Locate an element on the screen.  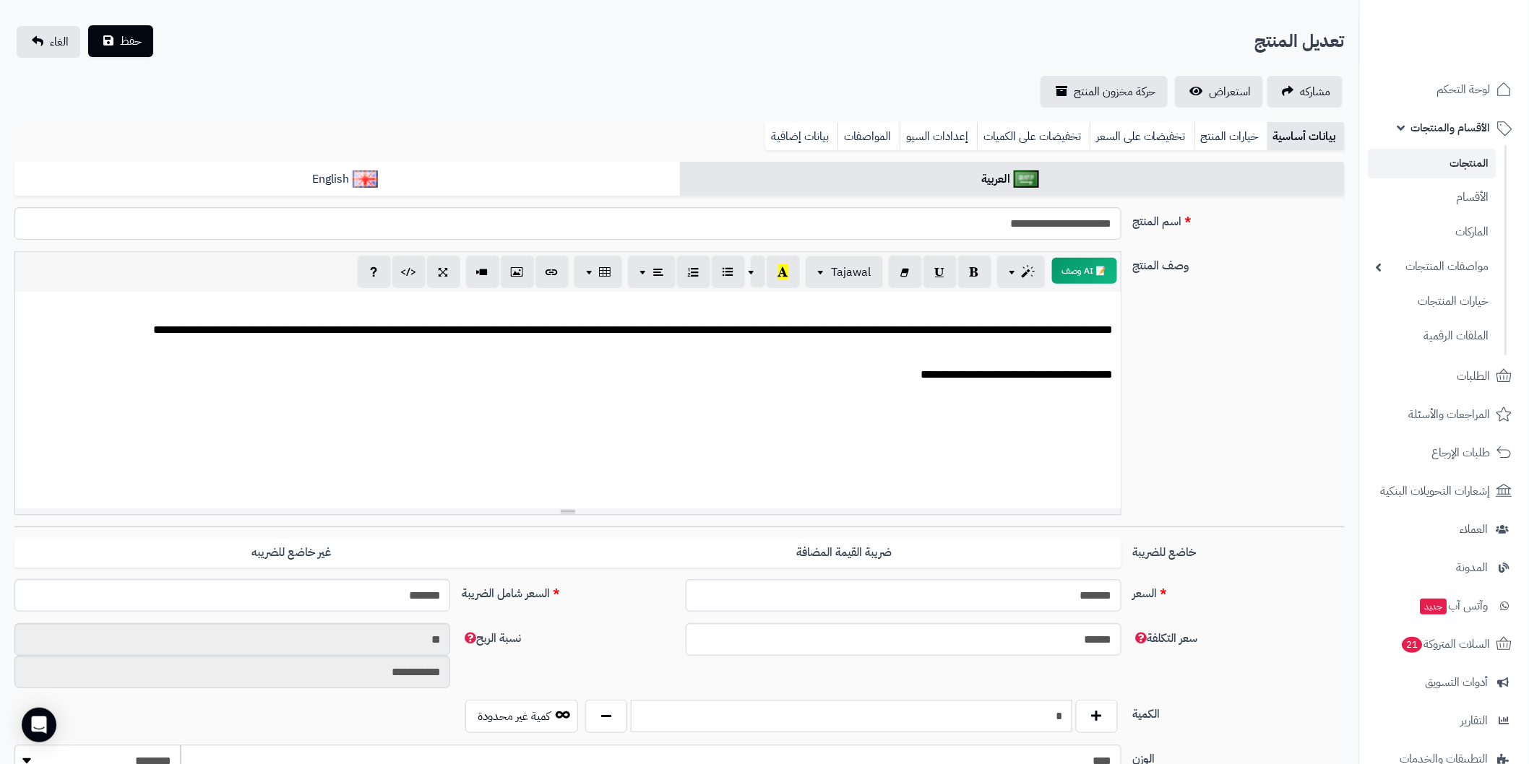
a: المدونة is located at coordinates (1444, 568).